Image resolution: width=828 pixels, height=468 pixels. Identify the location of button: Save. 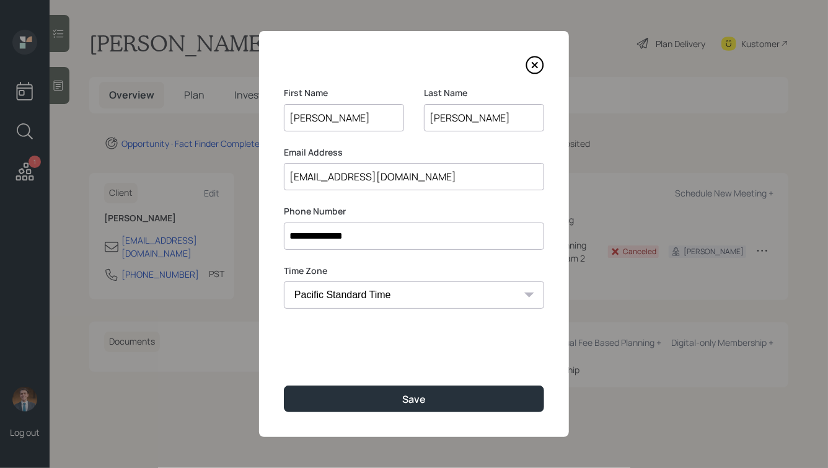
(414, 398).